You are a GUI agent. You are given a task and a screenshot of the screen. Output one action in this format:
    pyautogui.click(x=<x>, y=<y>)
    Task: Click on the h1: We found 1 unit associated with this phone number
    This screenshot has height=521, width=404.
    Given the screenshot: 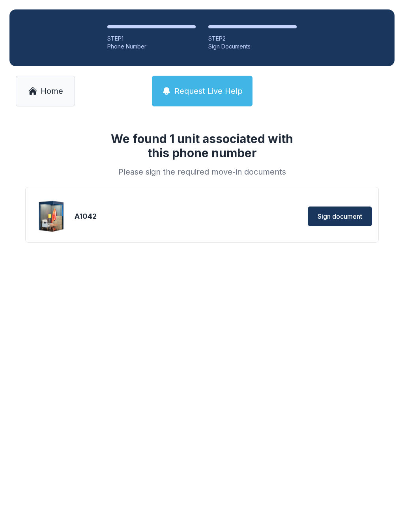 What is the action you would take?
    pyautogui.click(x=202, y=146)
    